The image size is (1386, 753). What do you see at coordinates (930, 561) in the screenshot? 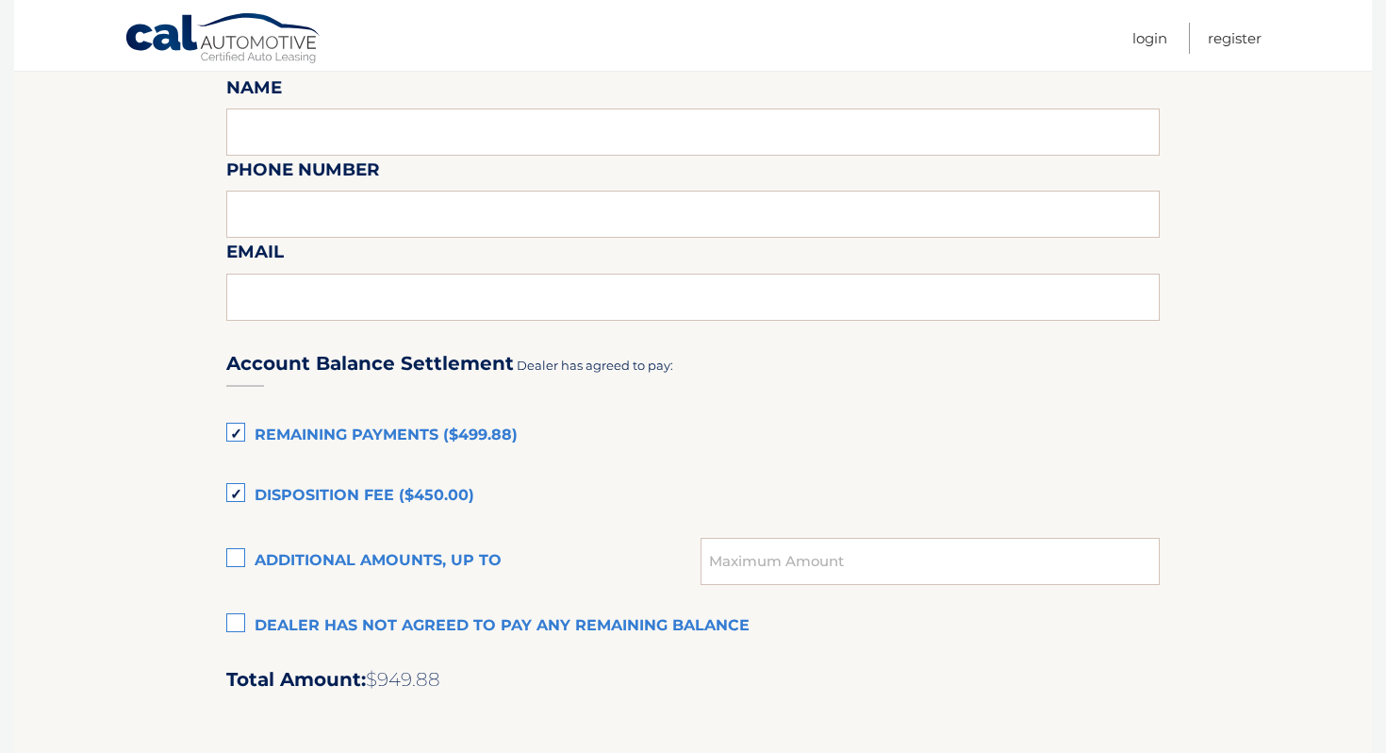
I see `input: Maximum Amount` at bounding box center [930, 561].